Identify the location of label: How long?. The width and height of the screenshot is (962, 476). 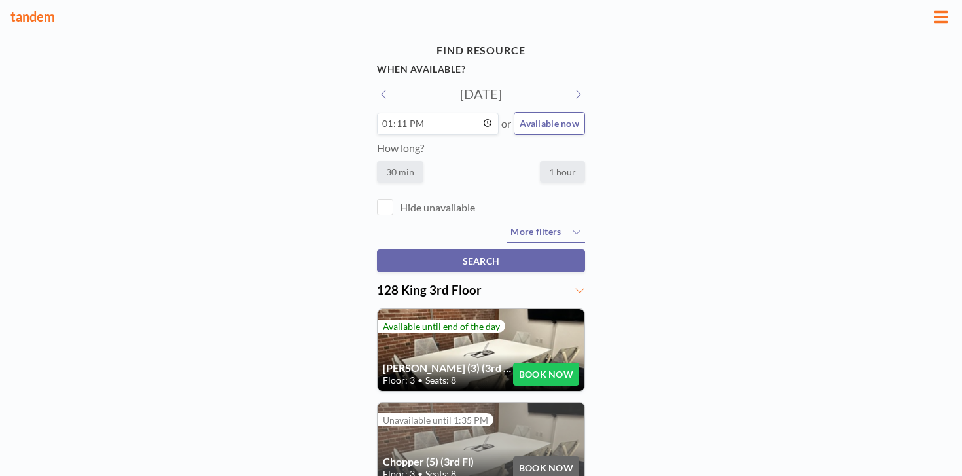
(400, 147).